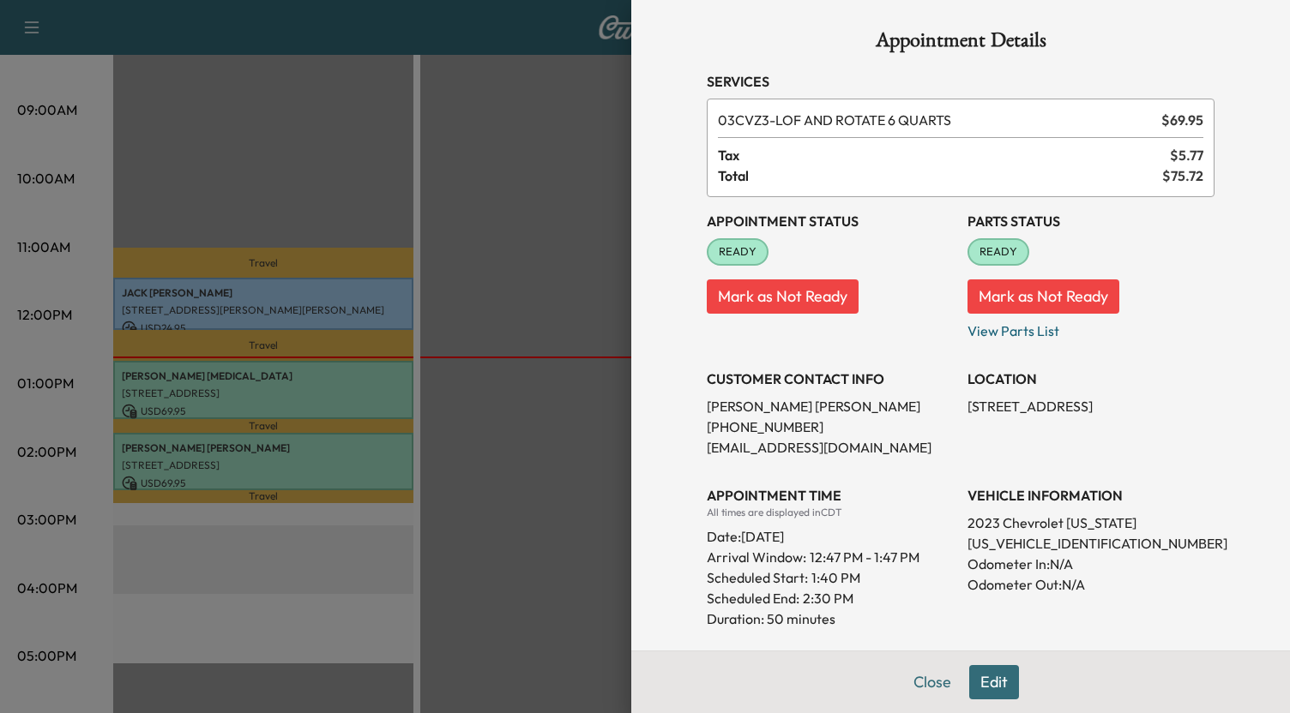 The width and height of the screenshot is (1290, 713). What do you see at coordinates (830, 379) in the screenshot?
I see `h3: CUSTOMER CONTACT INFO` at bounding box center [830, 379].